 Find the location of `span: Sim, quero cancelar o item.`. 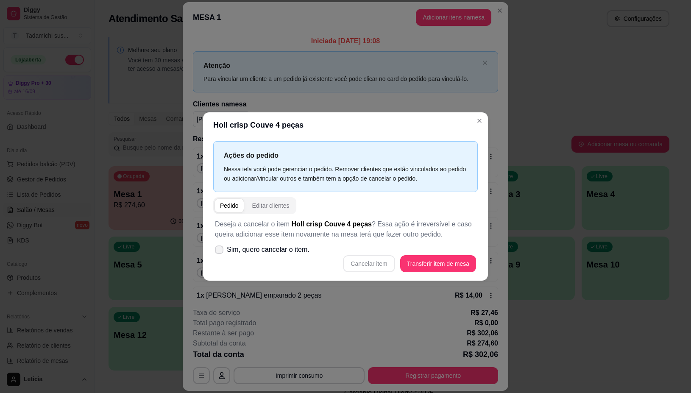

span: Sim, quero cancelar o item. is located at coordinates (268, 250).